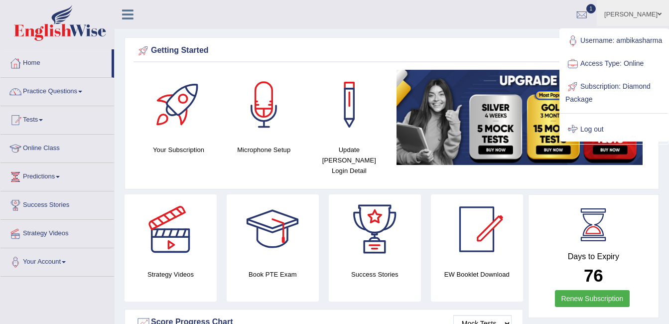 Image resolution: width=669 pixels, height=324 pixels. I want to click on h4: Strategy Videos, so click(170, 274).